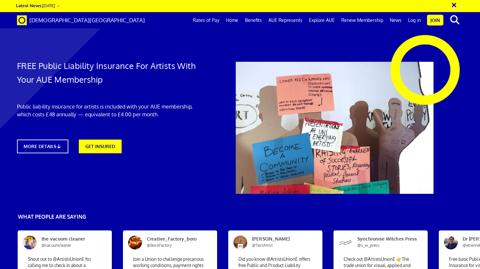 The width and height of the screenshot is (480, 269). Describe the element at coordinates (206, 20) in the screenshot. I see `a: Rates of Pay` at that location.